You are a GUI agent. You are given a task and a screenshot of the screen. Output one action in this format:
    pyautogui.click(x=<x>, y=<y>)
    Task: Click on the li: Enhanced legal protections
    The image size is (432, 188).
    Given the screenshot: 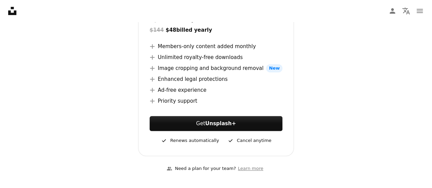 What is the action you would take?
    pyautogui.click(x=216, y=79)
    